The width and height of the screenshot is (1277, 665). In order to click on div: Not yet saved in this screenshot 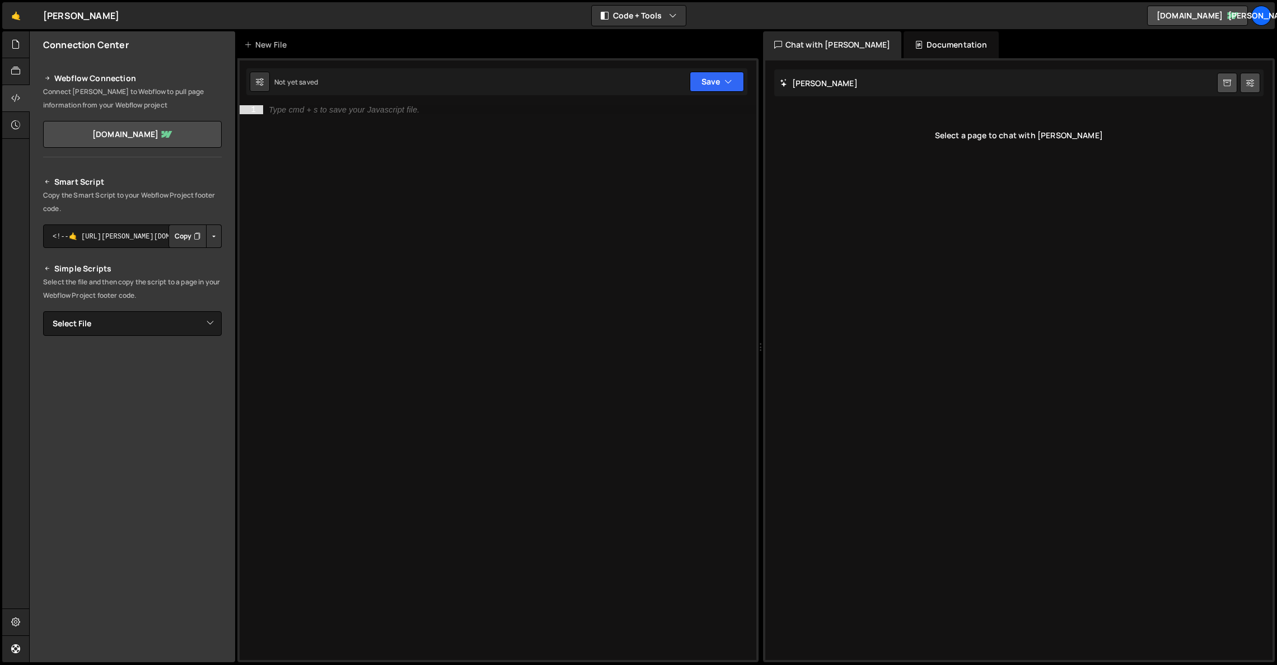, I will do `click(296, 82)`.